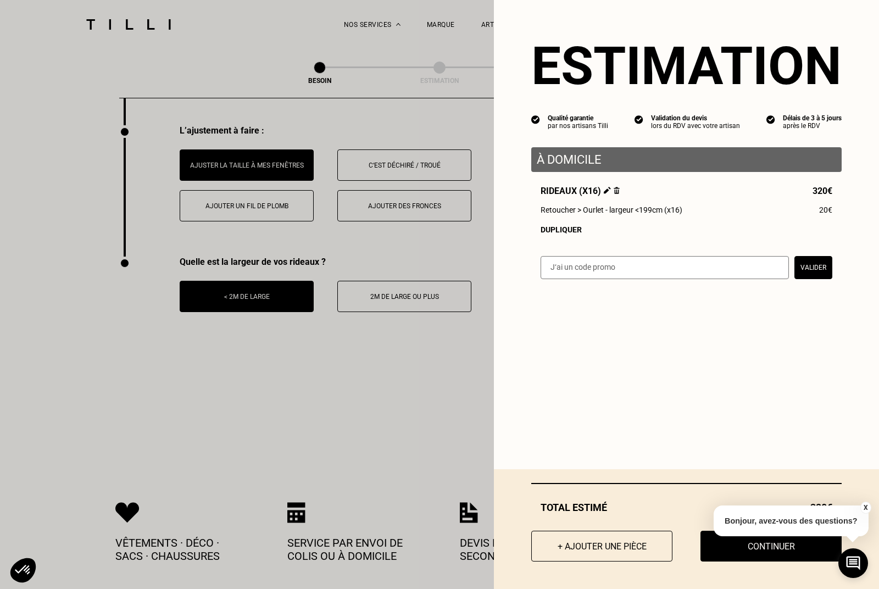  I want to click on div: Délais de 3 à 5 jours, so click(812, 118).